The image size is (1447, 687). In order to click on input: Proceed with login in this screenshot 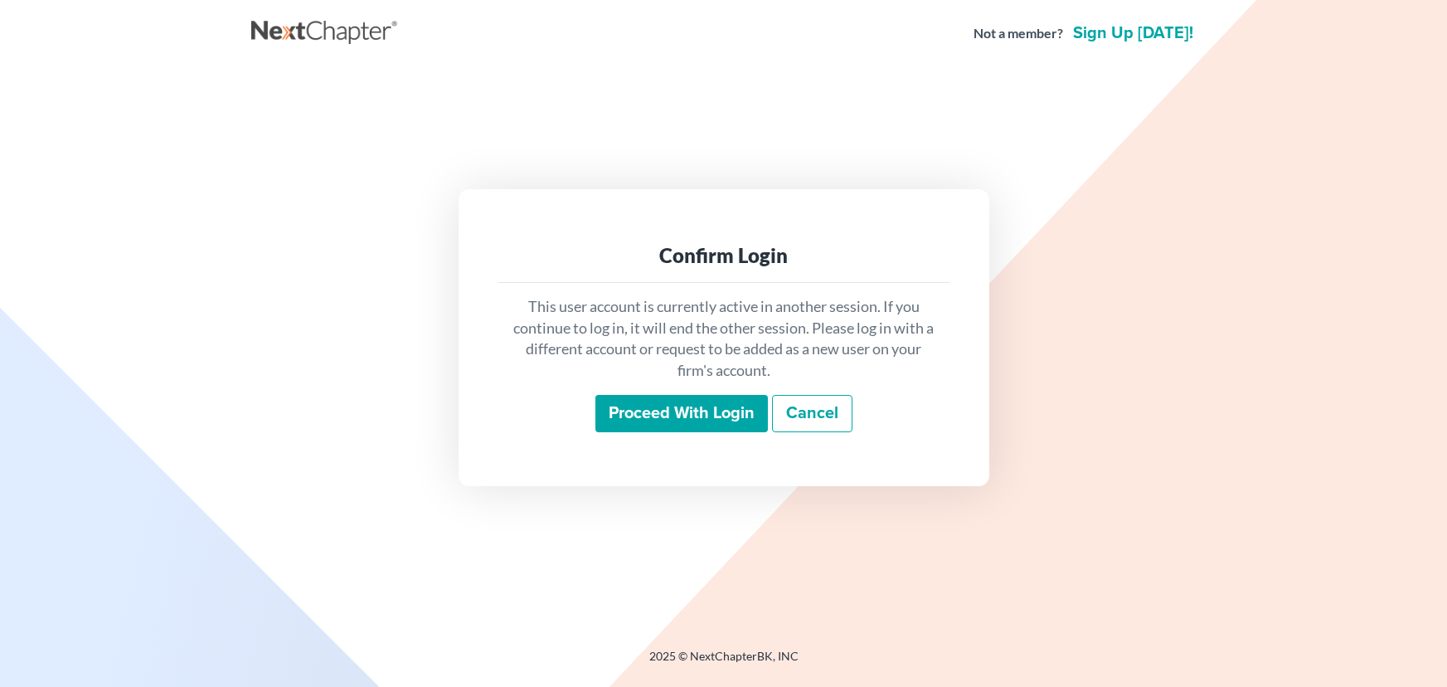, I will do `click(682, 414)`.